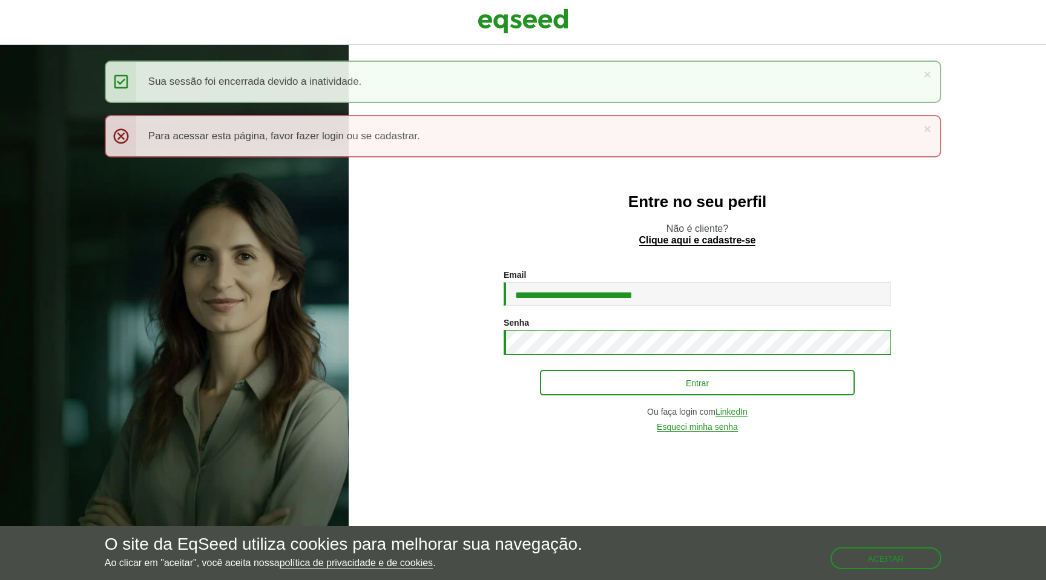 The height and width of the screenshot is (580, 1046). What do you see at coordinates (697, 202) in the screenshot?
I see `h2: Entre no seu perfil` at bounding box center [697, 202].